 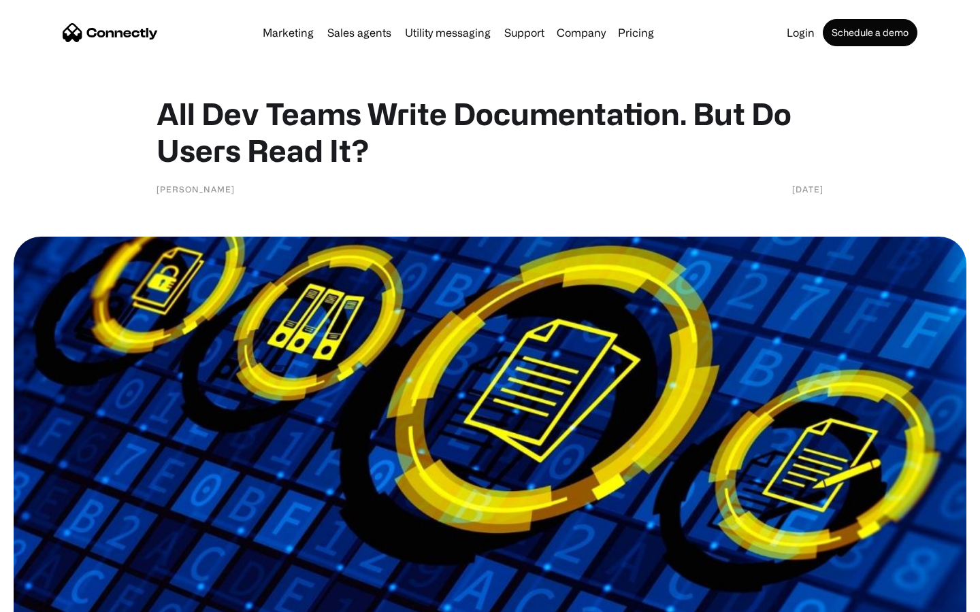 What do you see at coordinates (288, 33) in the screenshot?
I see `a: Marketing` at bounding box center [288, 33].